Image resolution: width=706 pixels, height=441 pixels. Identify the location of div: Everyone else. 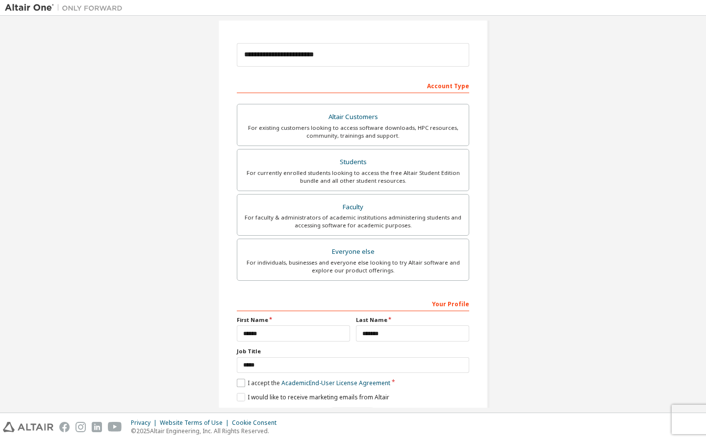
(353, 252).